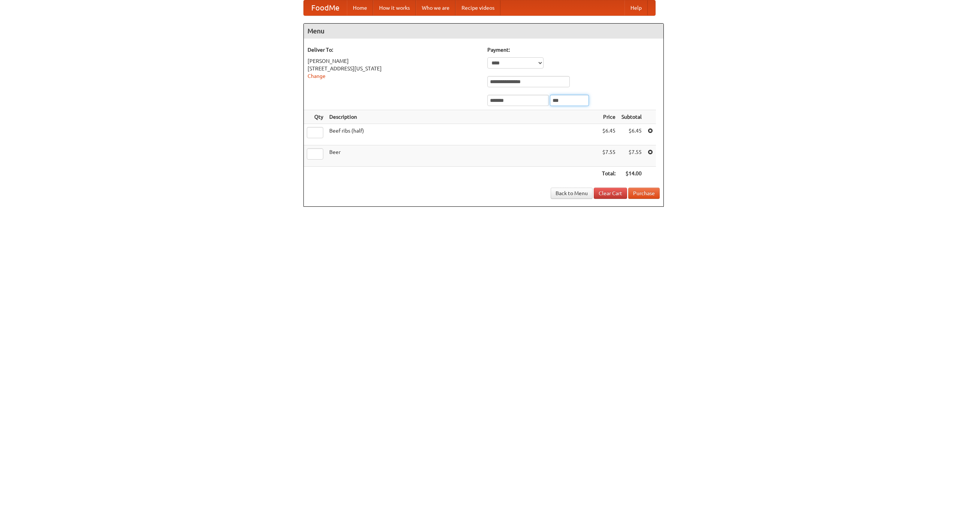 This screenshot has width=959, height=530. What do you see at coordinates (360, 8) in the screenshot?
I see `a: Home` at bounding box center [360, 8].